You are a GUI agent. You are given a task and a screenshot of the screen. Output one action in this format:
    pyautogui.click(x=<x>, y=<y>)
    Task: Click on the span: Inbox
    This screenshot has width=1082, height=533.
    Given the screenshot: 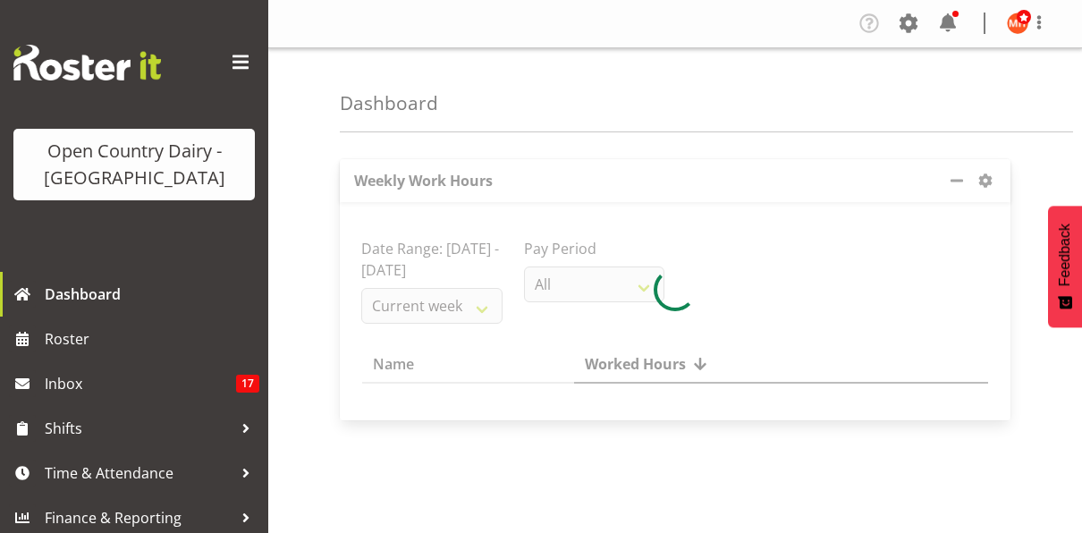 What is the action you would take?
    pyautogui.click(x=140, y=384)
    